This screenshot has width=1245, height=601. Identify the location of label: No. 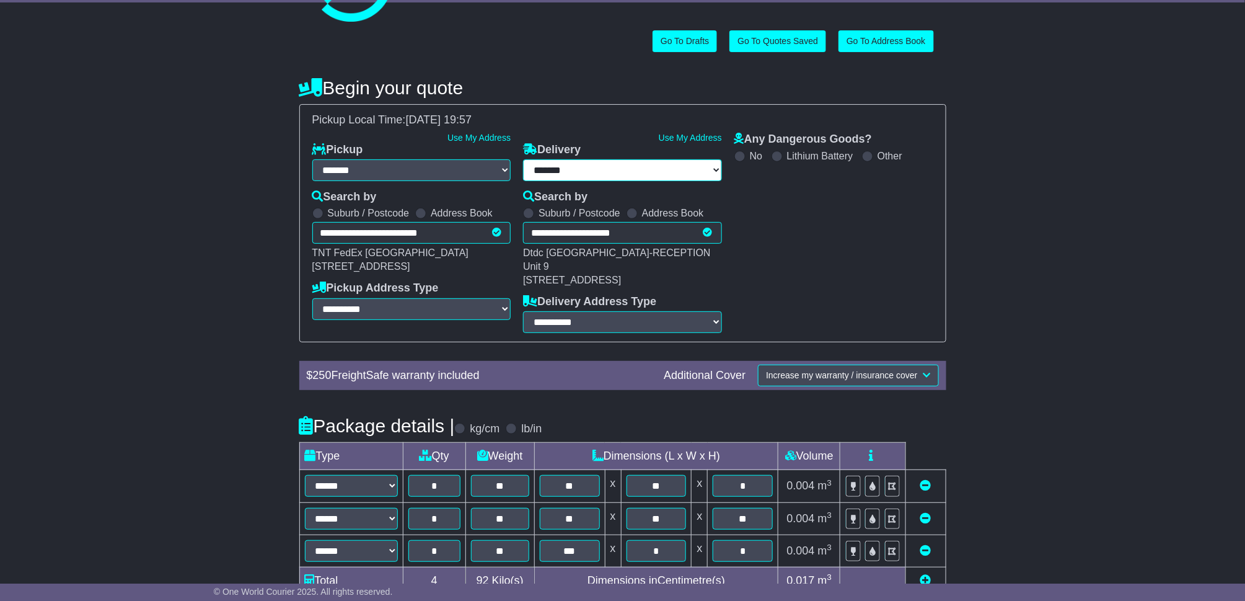
(756, 156).